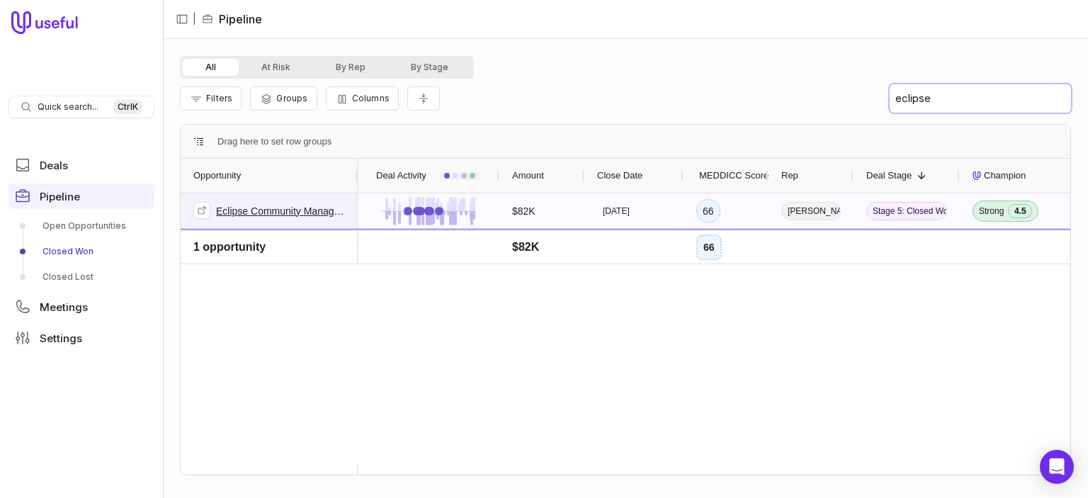 This screenshot has width=1088, height=498. What do you see at coordinates (61, 338) in the screenshot?
I see `span: Settings` at bounding box center [61, 338].